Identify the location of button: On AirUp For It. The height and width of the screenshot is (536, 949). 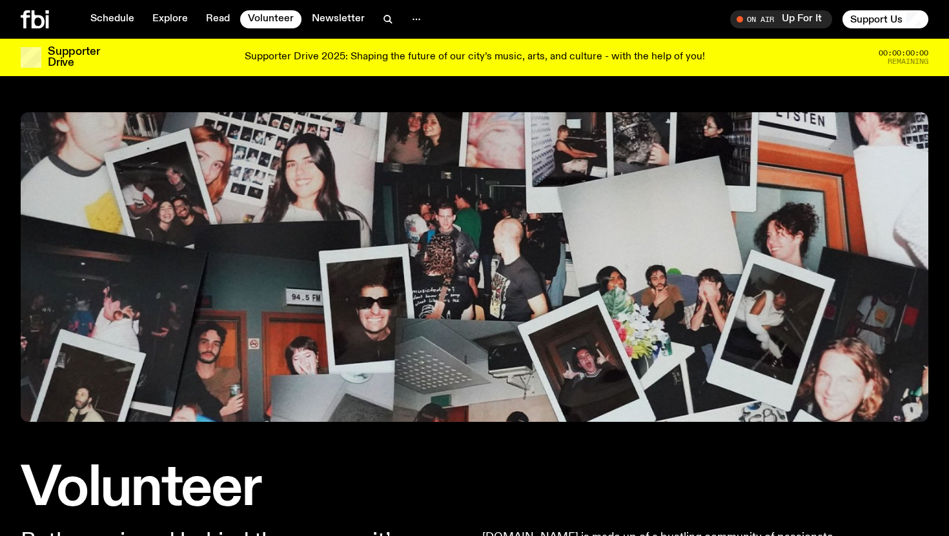
(781, 19).